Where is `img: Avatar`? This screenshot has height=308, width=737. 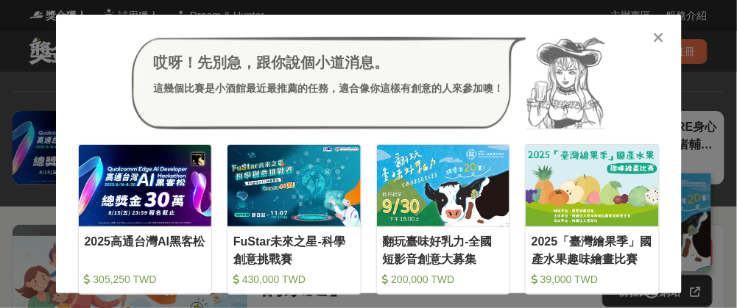 img: Avatar is located at coordinates (566, 83).